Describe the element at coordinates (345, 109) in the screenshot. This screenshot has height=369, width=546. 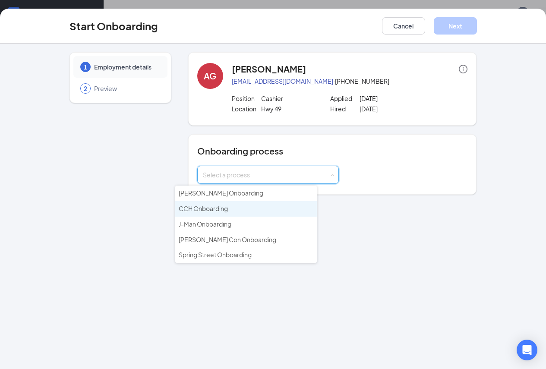
I see `p: Hired` at that location.